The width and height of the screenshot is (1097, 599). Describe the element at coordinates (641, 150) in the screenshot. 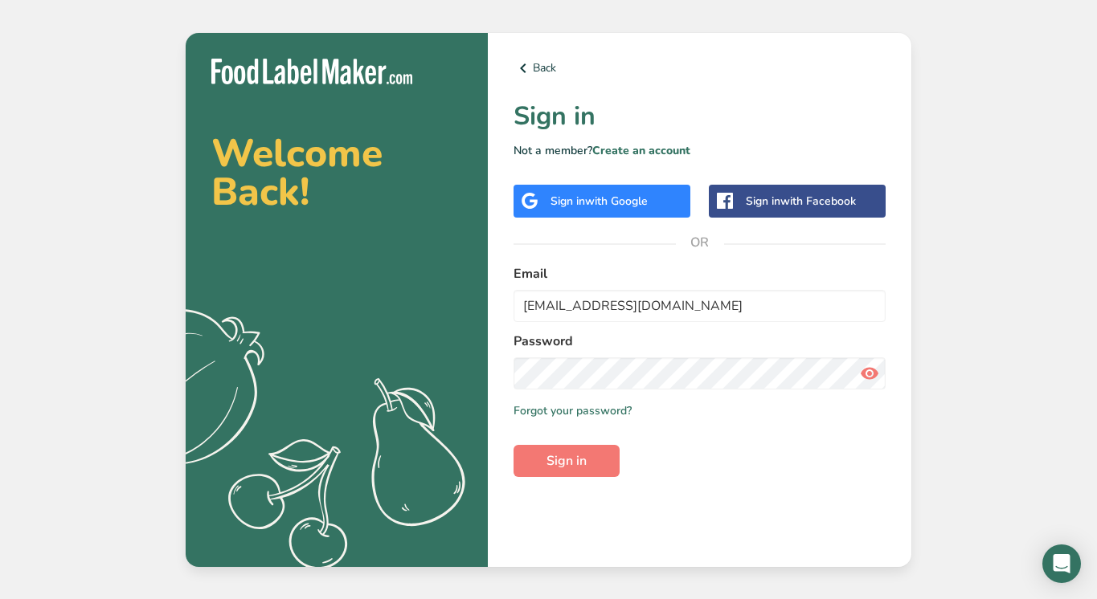

I see `a: Create an account` at that location.